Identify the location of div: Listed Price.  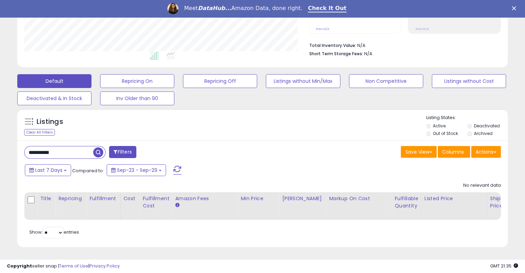
(454, 198).